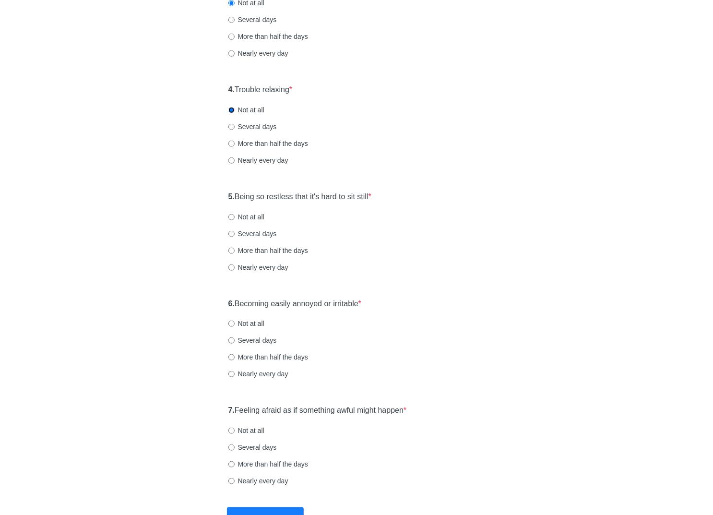 Image resolution: width=713 pixels, height=515 pixels. I want to click on strong: 6., so click(231, 303).